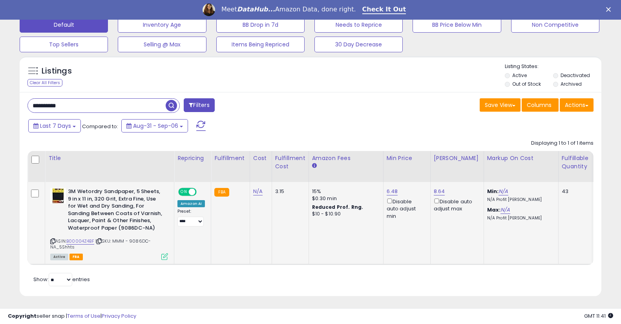 Image resolution: width=621 pixels, height=324 pixels. Describe the element at coordinates (572, 84) in the screenshot. I see `label: Archived` at that location.